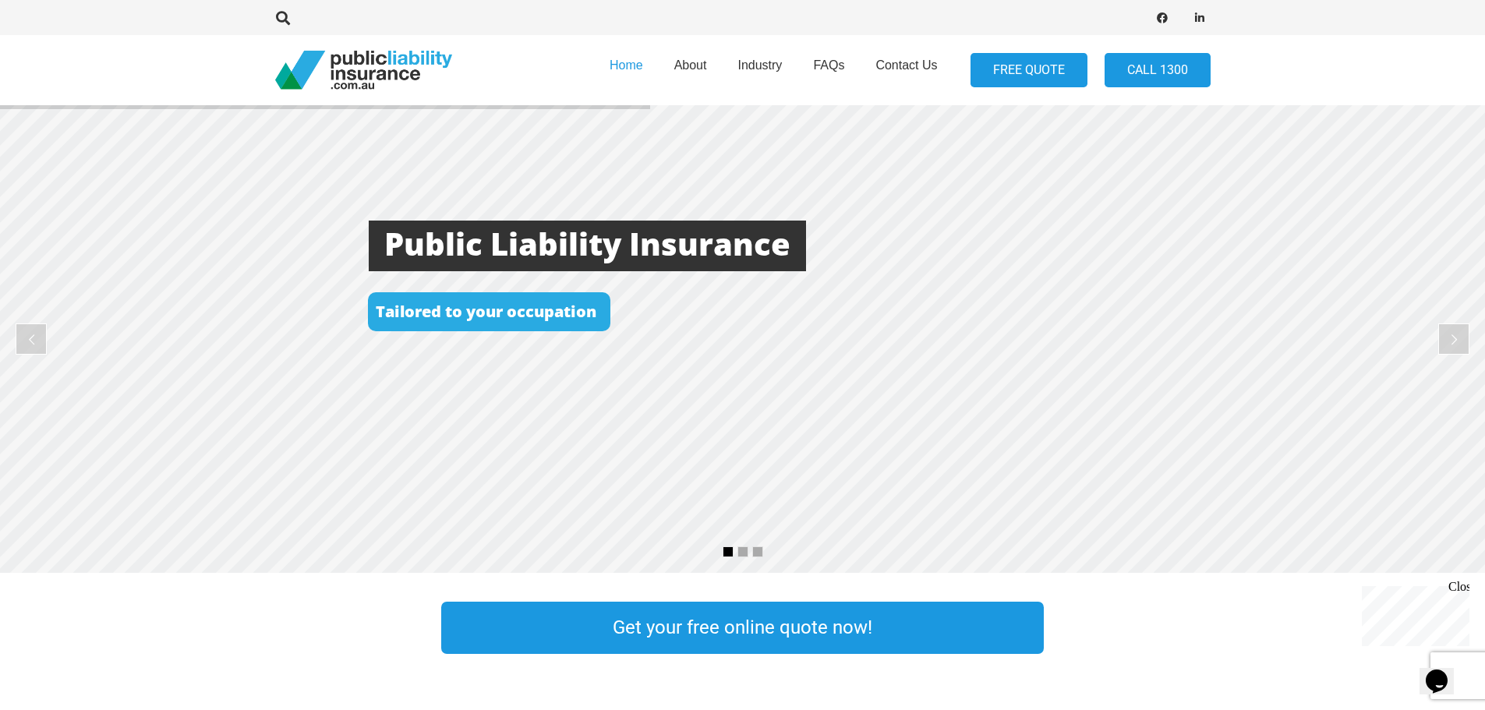 This screenshot has height=710, width=1485. I want to click on a: Facebook, so click(1162, 18).